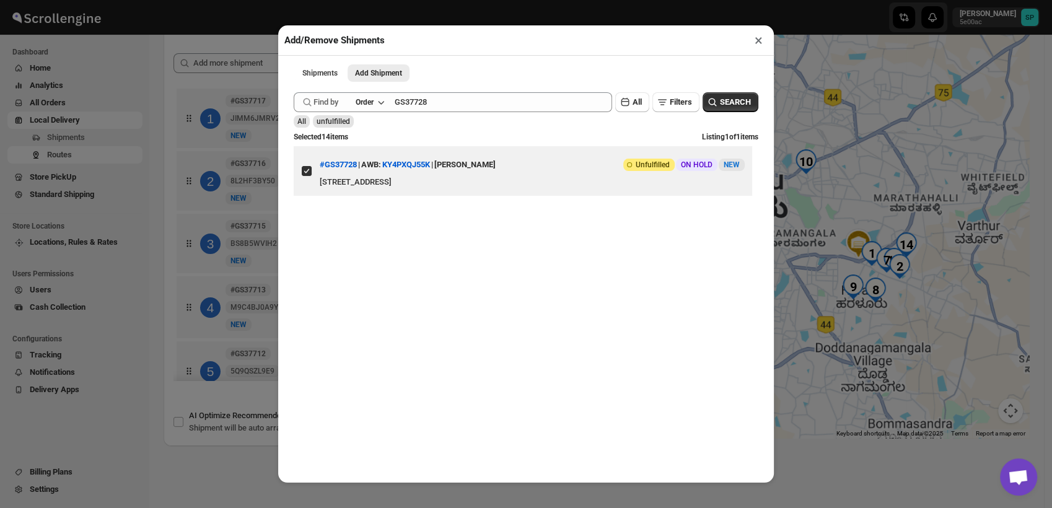  What do you see at coordinates (333, 121) in the screenshot?
I see `span: unfulfilled` at bounding box center [333, 121].